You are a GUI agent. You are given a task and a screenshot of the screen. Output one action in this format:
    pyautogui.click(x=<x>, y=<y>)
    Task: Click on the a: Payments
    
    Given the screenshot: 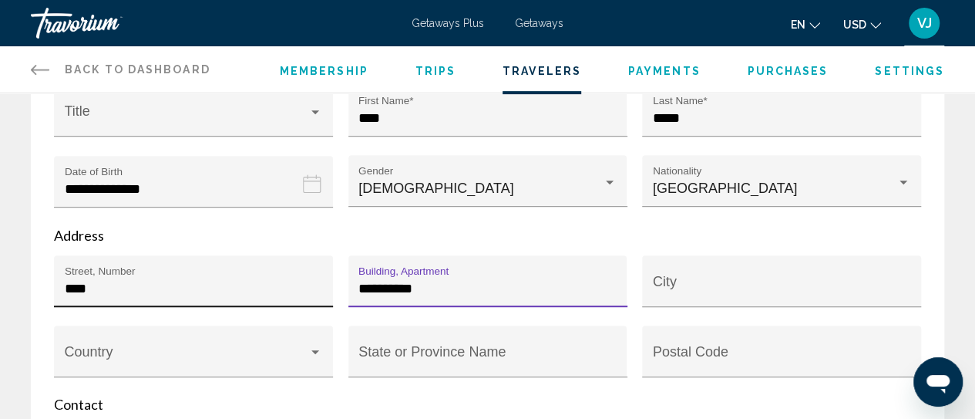 What is the action you would take?
    pyautogui.click(x=665, y=71)
    